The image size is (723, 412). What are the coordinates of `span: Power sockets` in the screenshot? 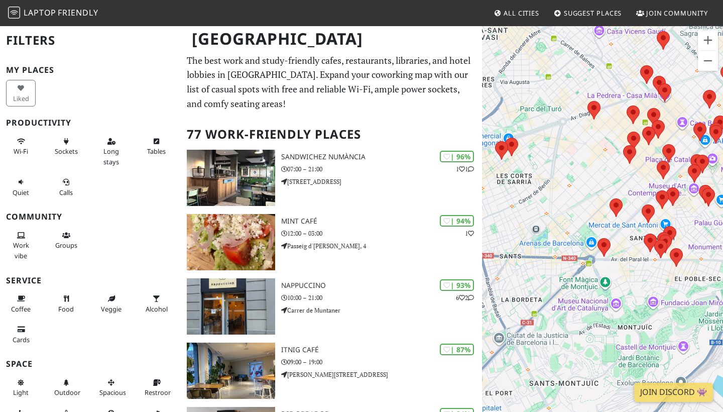 It's located at (66, 151).